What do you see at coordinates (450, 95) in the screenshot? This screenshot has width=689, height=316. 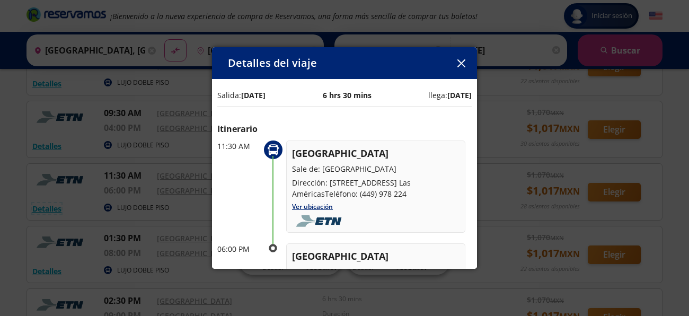 I see `p: llega:` at bounding box center [450, 95].